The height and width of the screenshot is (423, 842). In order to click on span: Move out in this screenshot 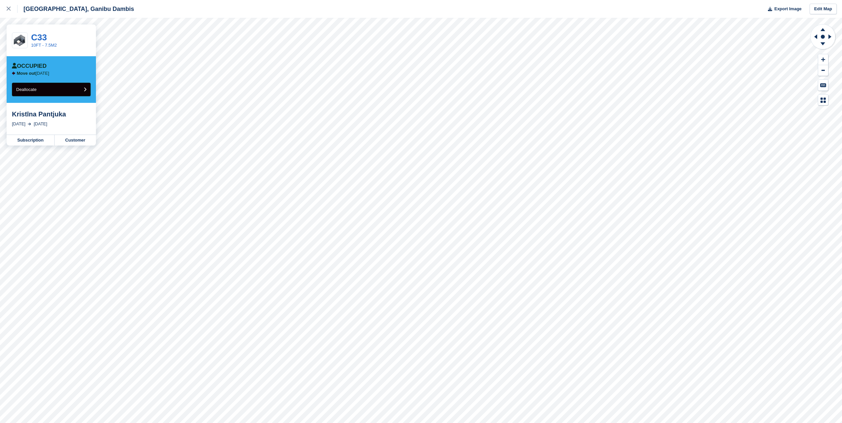, I will do `click(26, 73)`.